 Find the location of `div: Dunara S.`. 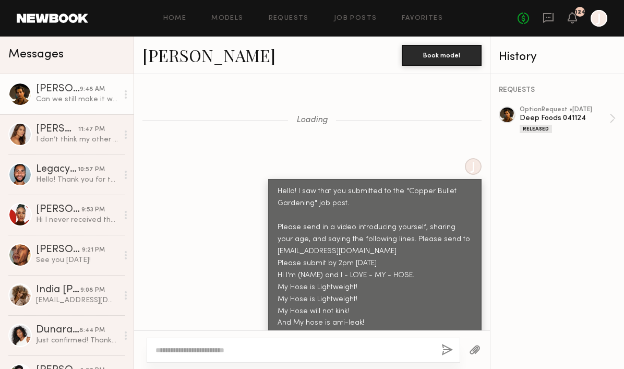

div: Dunara S. is located at coordinates (57, 330).